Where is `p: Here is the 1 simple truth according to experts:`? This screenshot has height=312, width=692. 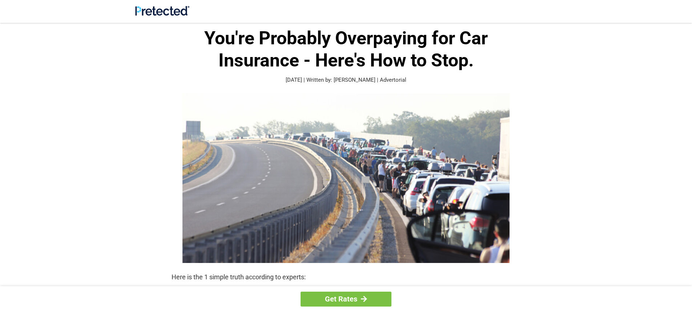
p: Here is the 1 simple truth according to experts: is located at coordinates (346, 277).